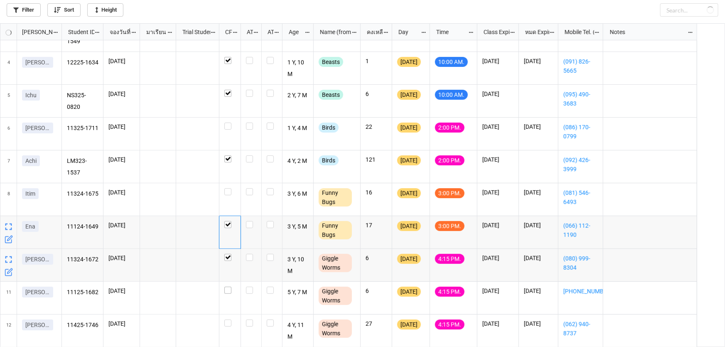  I want to click on p: 11324-1675, so click(83, 194).